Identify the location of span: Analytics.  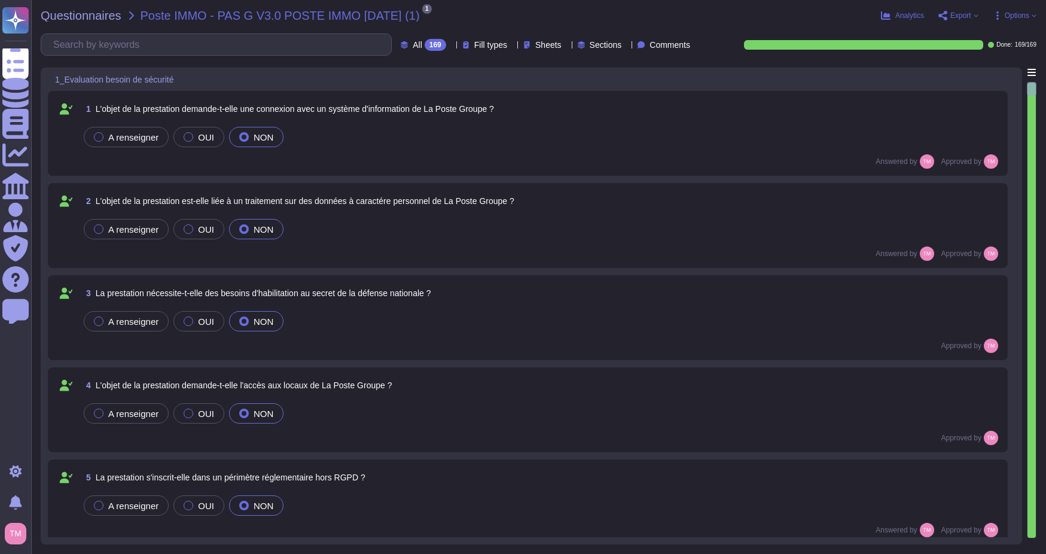
(910, 16).